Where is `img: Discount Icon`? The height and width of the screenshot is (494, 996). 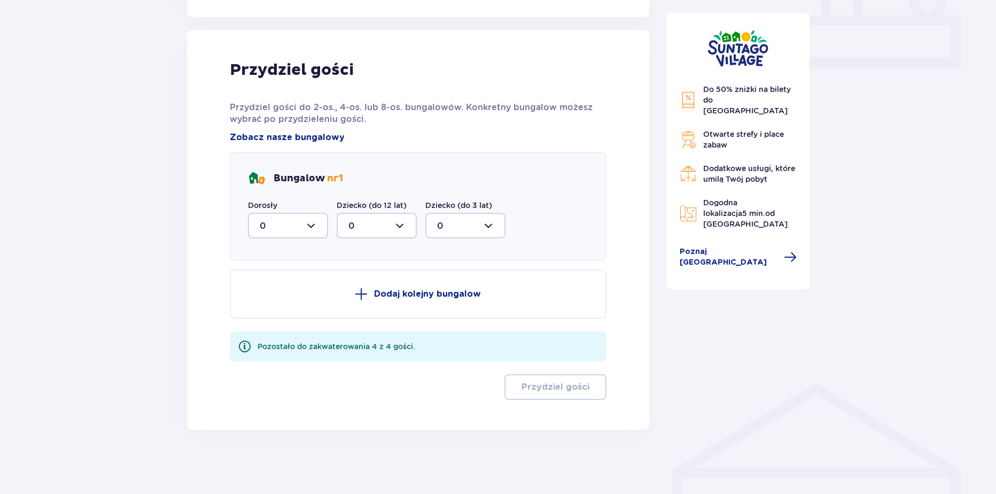 img: Discount Icon is located at coordinates (688, 100).